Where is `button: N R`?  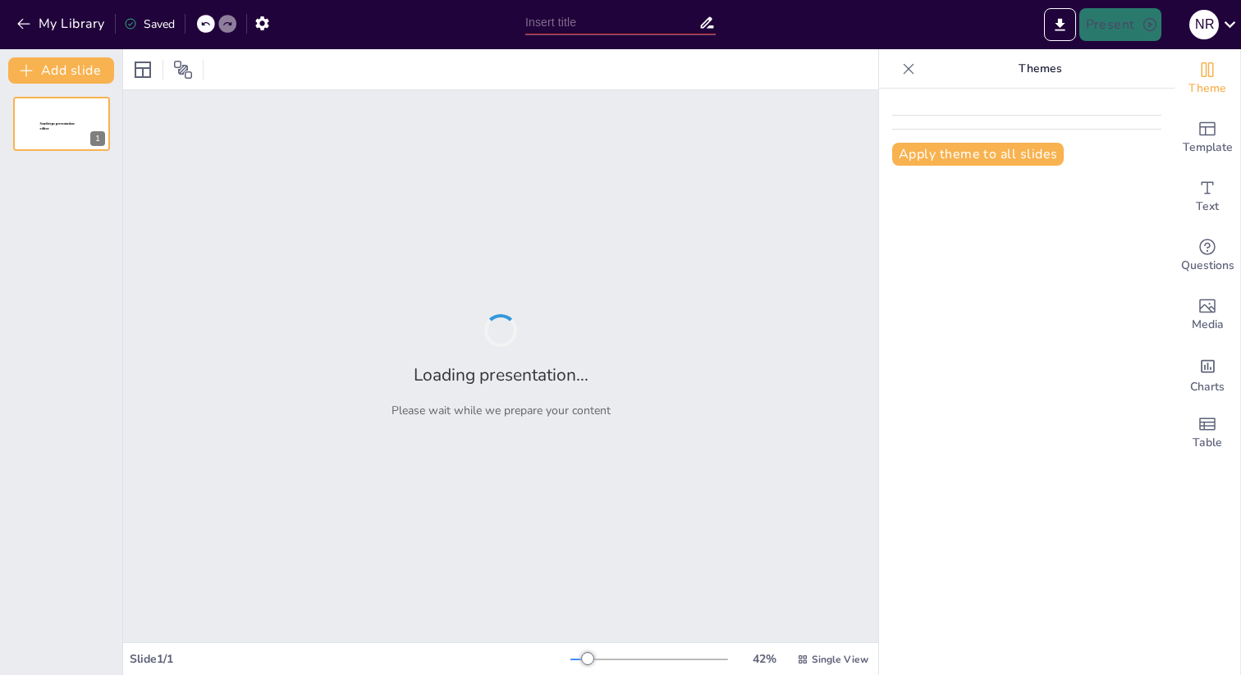
button: N R is located at coordinates (1204, 25).